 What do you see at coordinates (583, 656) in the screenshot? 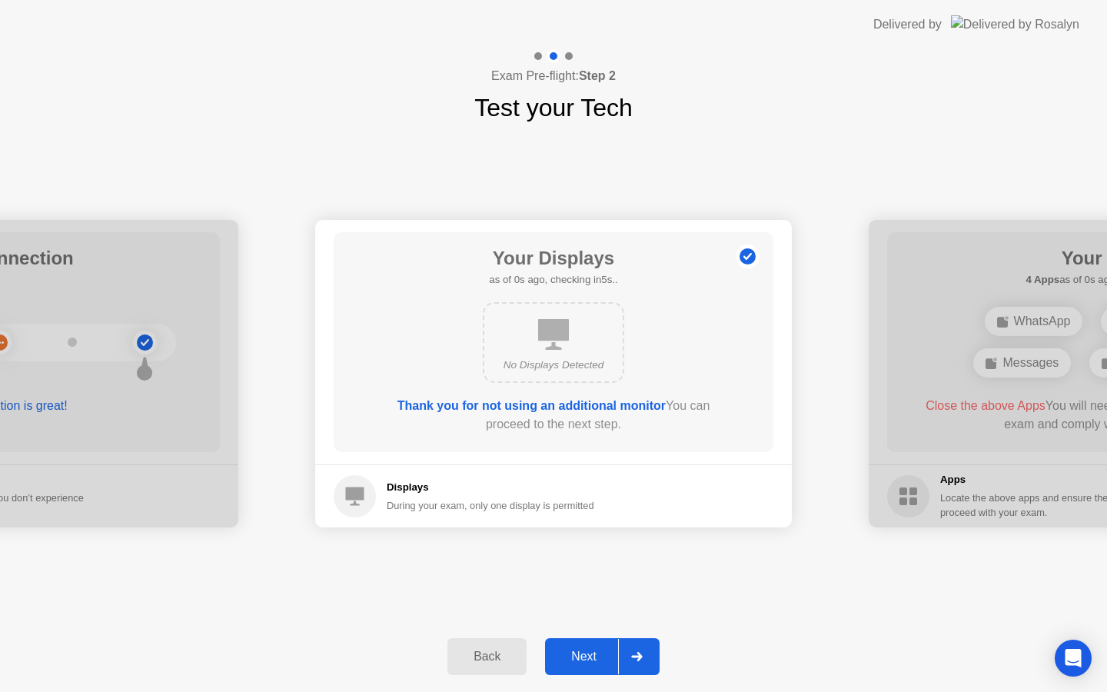
I see `div: Next` at bounding box center [583, 656].